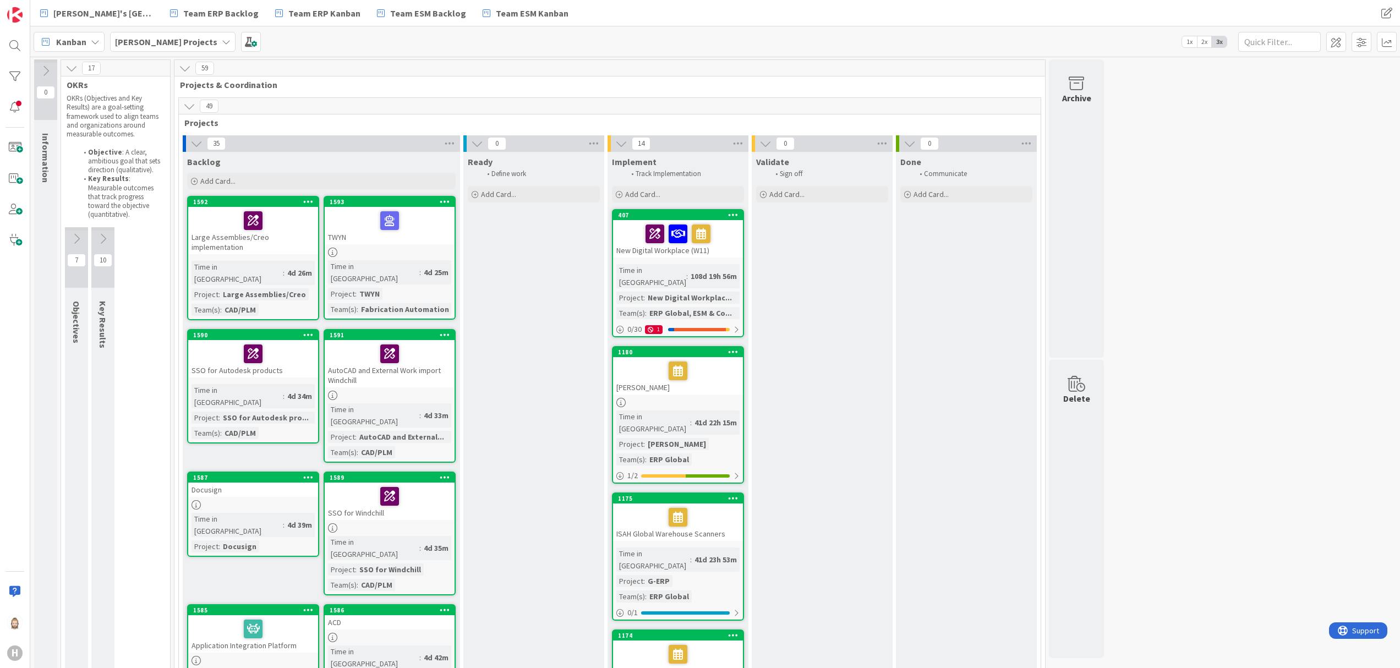 This screenshot has height=668, width=1400. Describe the element at coordinates (103, 325) in the screenshot. I see `span: Key Results` at that location.